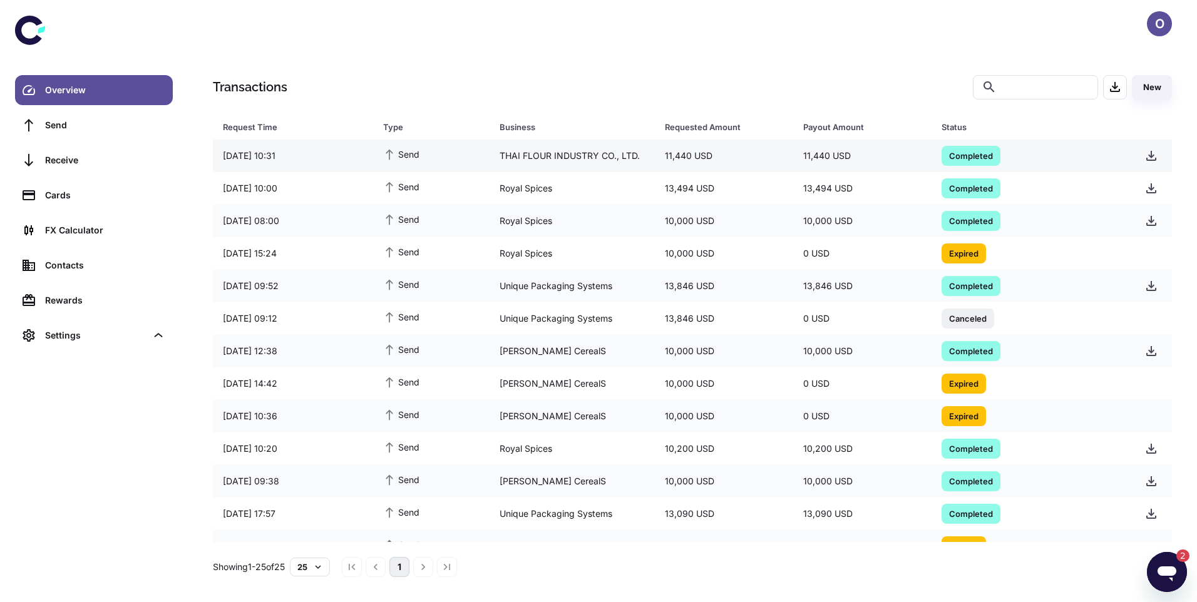 This screenshot has width=1197, height=602. Describe the element at coordinates (400, 567) in the screenshot. I see `nav: pagination navigation` at that location.